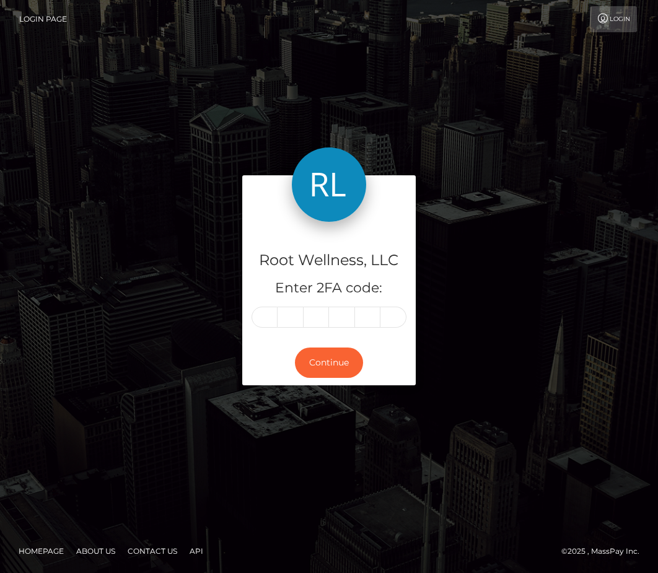 The width and height of the screenshot is (658, 573). I want to click on h4: Root Wellness, LLC, so click(329, 260).